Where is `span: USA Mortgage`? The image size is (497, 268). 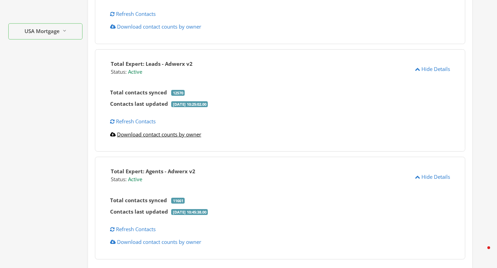 span: USA Mortgage is located at coordinates (42, 31).